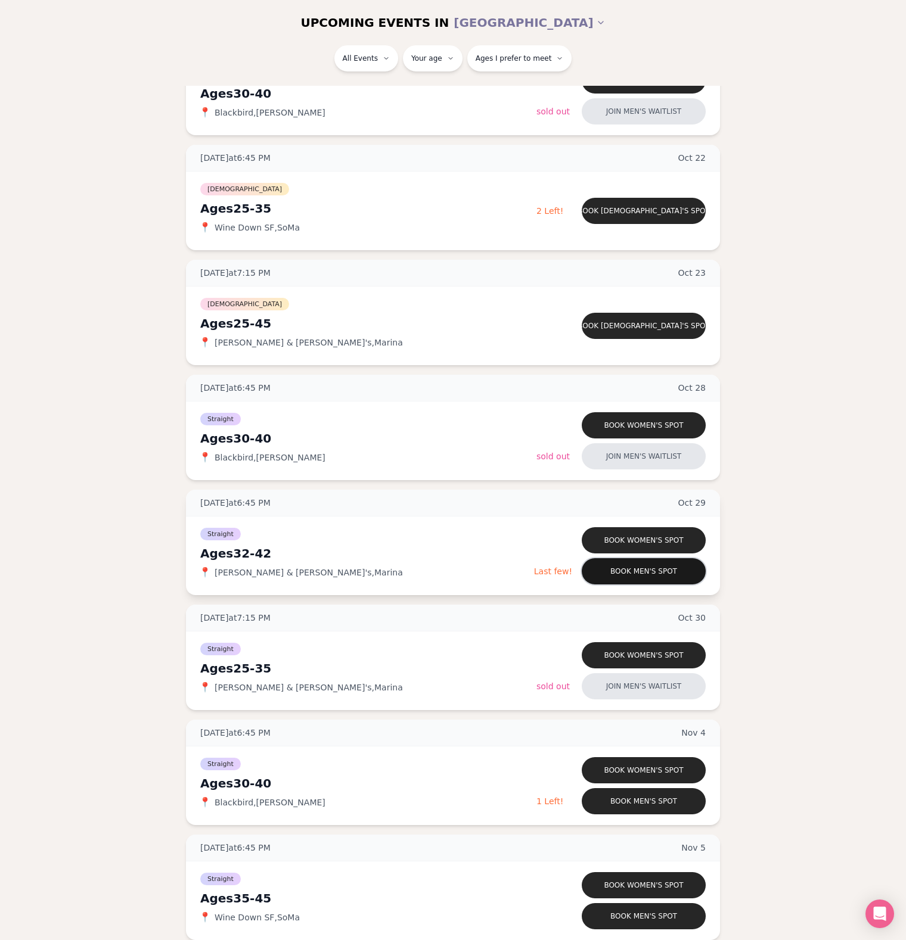 This screenshot has height=940, width=906. What do you see at coordinates (368, 899) in the screenshot?
I see `div: Ages 35-45` at bounding box center [368, 899].